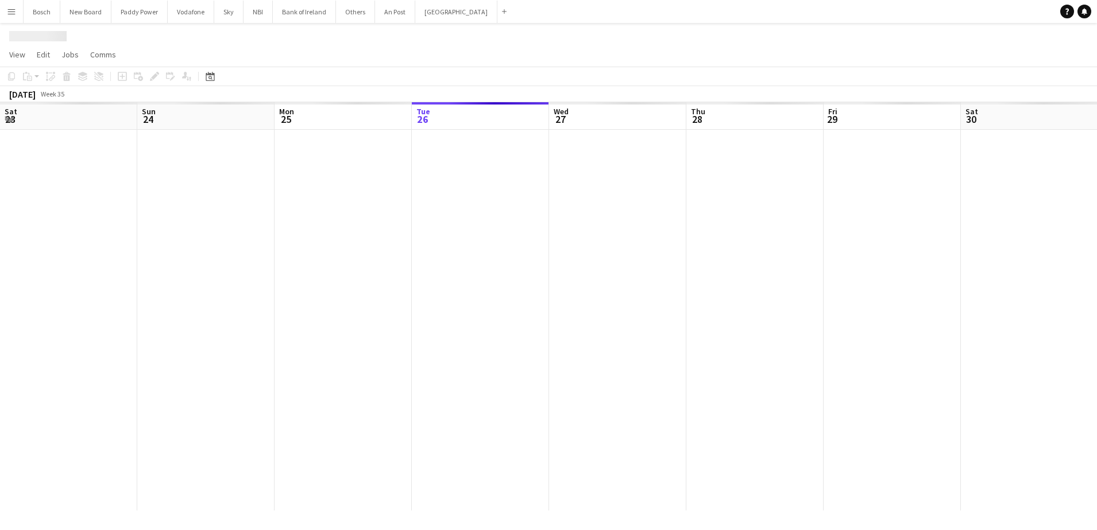  I want to click on span: View, so click(17, 55).